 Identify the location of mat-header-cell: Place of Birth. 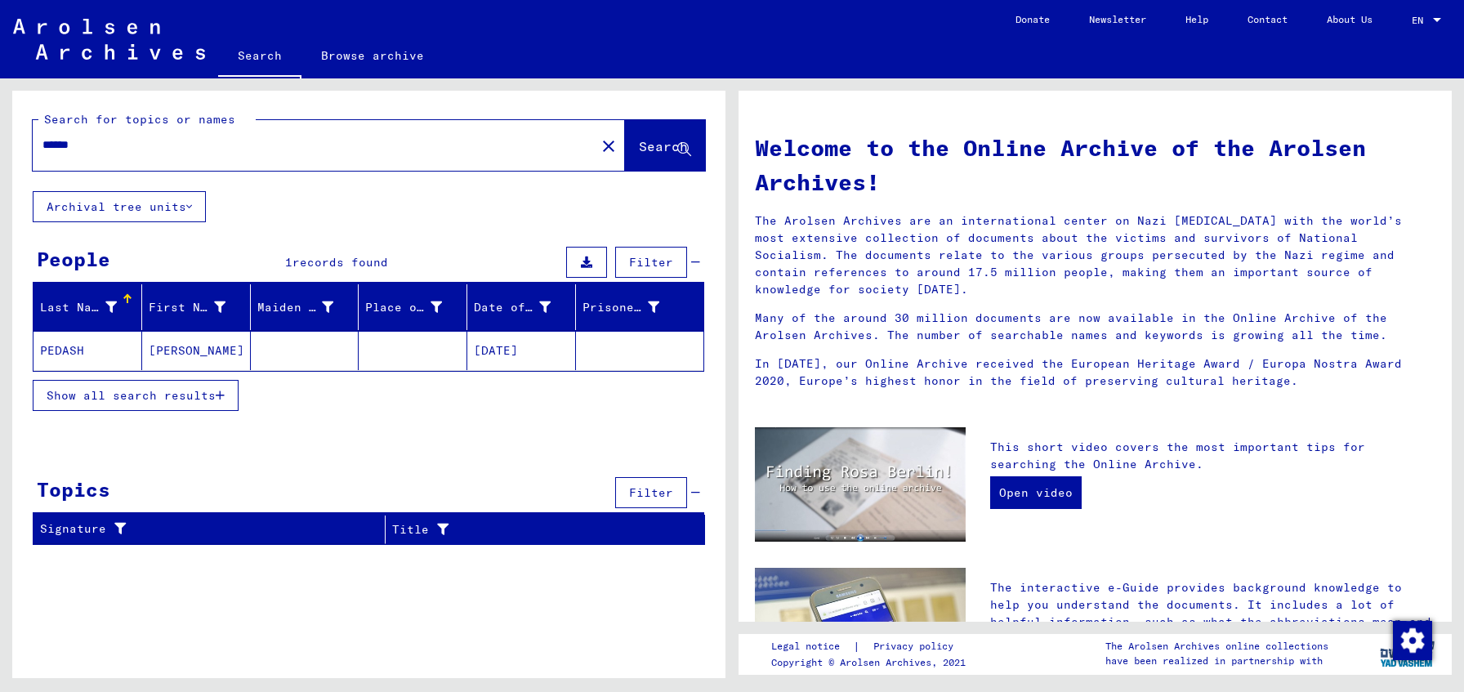
(413, 307).